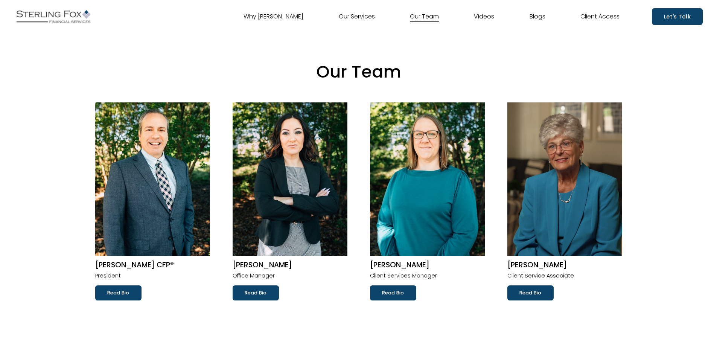 The height and width of the screenshot is (343, 717). What do you see at coordinates (427, 276) in the screenshot?
I see `p: Client Services Manager` at bounding box center [427, 276].